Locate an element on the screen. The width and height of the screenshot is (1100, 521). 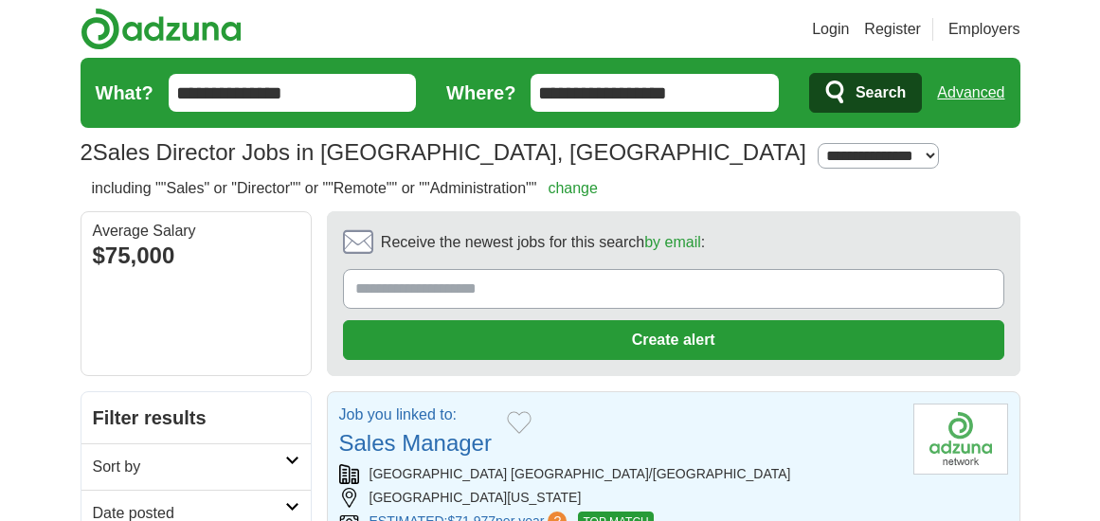
h2: Sort by is located at coordinates (189, 467).